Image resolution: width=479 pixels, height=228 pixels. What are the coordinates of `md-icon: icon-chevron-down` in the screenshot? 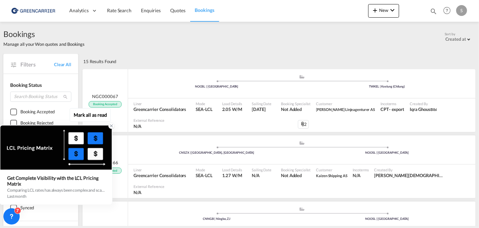 It's located at (392, 10).